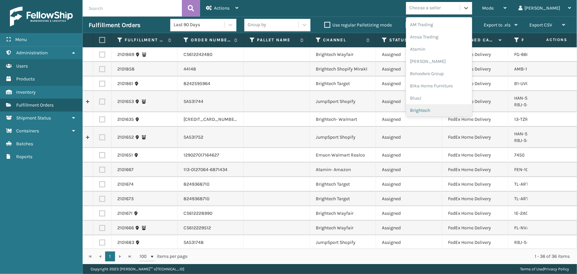 This screenshot has height=274, width=577. Describe the element at coordinates (125, 84) in the screenshot. I see `a: 2101861` at that location.